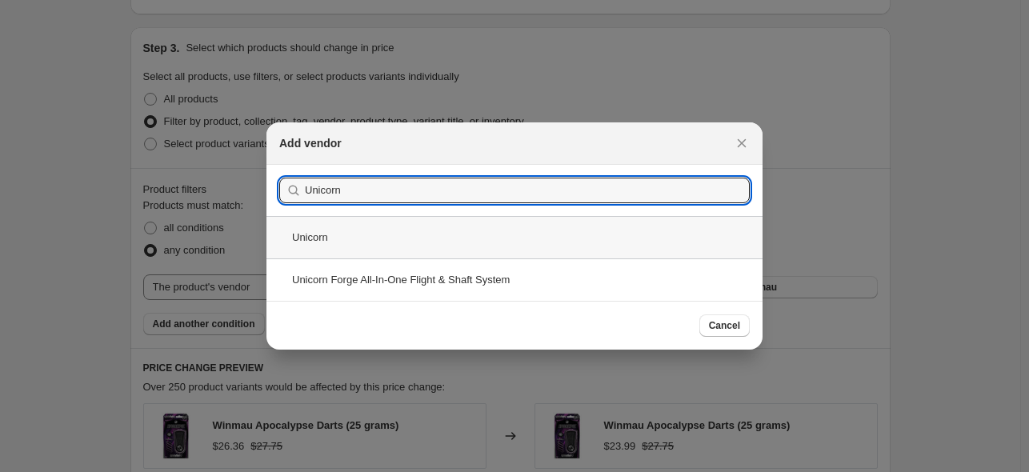  I want to click on button: Close, so click(742, 143).